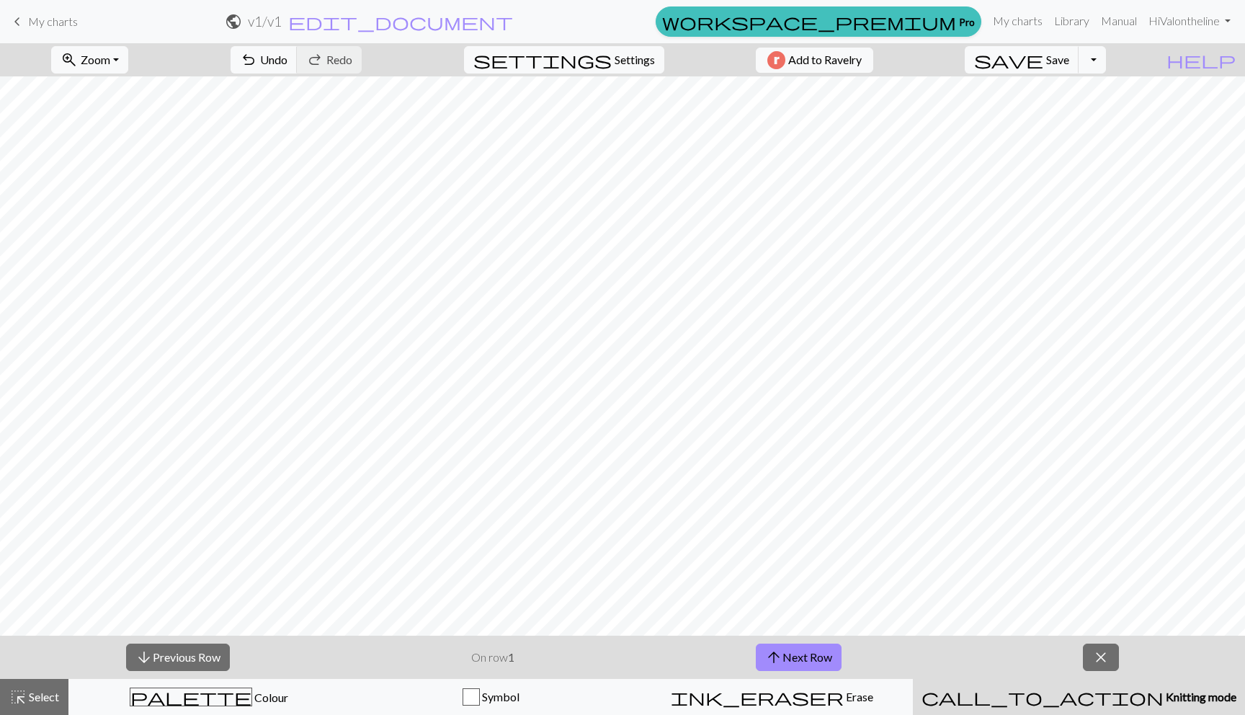 The image size is (1245, 715). What do you see at coordinates (264, 21) in the screenshot?
I see `h2: v1 / v1` at bounding box center [264, 21].